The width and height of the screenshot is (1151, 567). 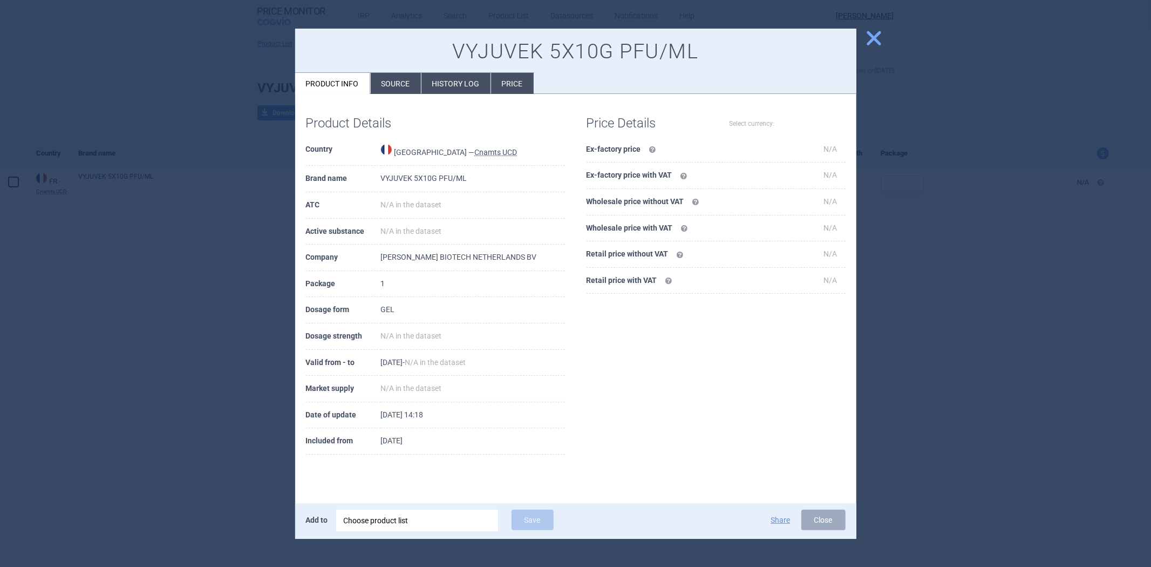 I want to click on td: VYJUVEK 5X10G PFU/ML, so click(x=473, y=179).